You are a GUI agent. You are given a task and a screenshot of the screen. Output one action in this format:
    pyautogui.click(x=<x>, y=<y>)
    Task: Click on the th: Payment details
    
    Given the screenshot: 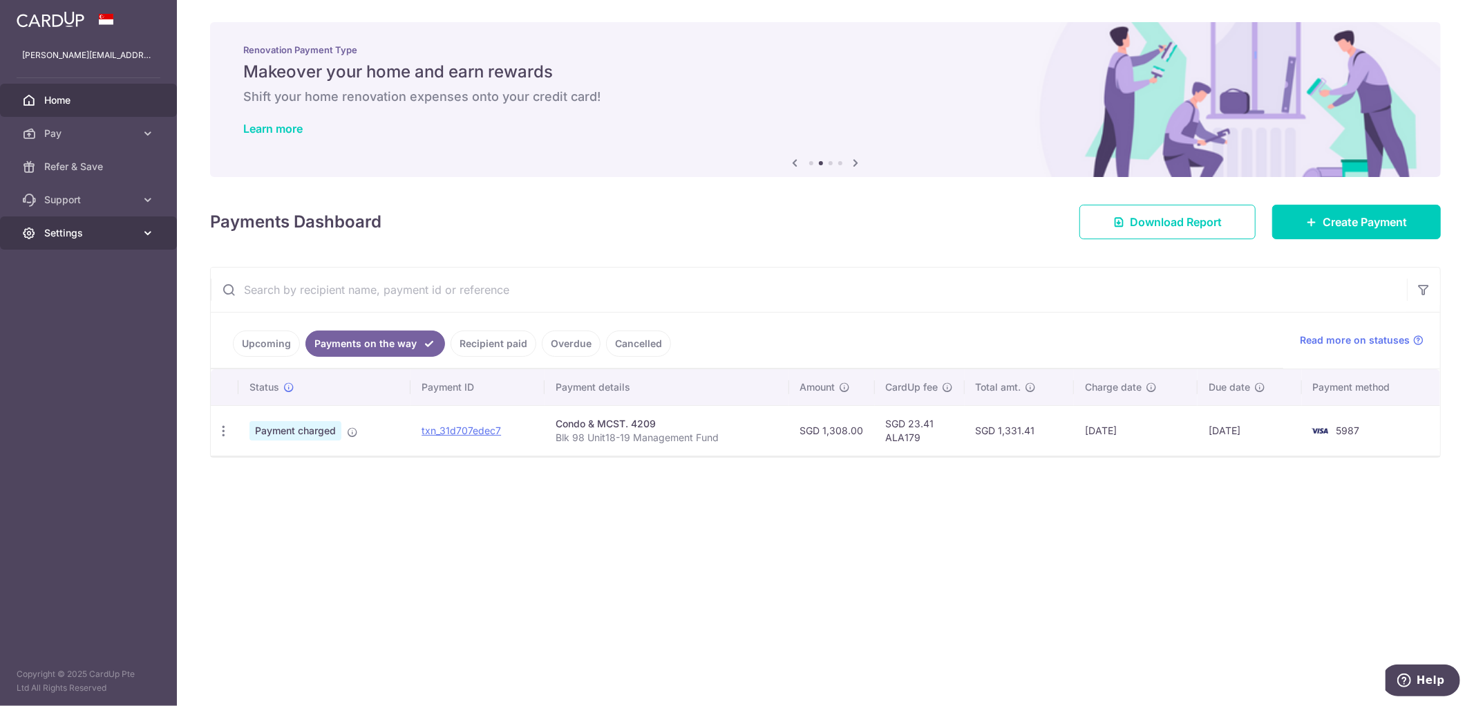 What is the action you would take?
    pyautogui.click(x=666, y=387)
    